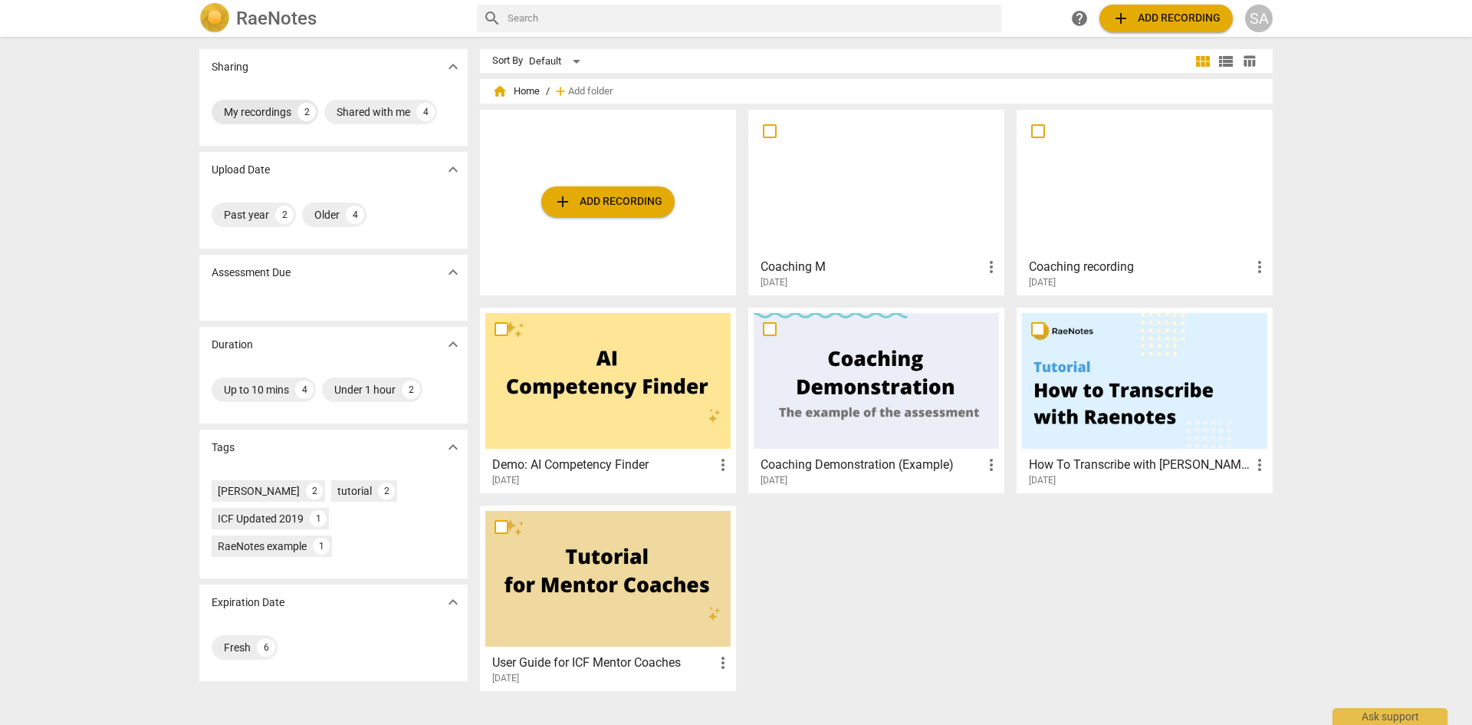 The image size is (1472, 725). What do you see at coordinates (1139, 267) in the screenshot?
I see `h3: Coaching recording` at bounding box center [1139, 267].